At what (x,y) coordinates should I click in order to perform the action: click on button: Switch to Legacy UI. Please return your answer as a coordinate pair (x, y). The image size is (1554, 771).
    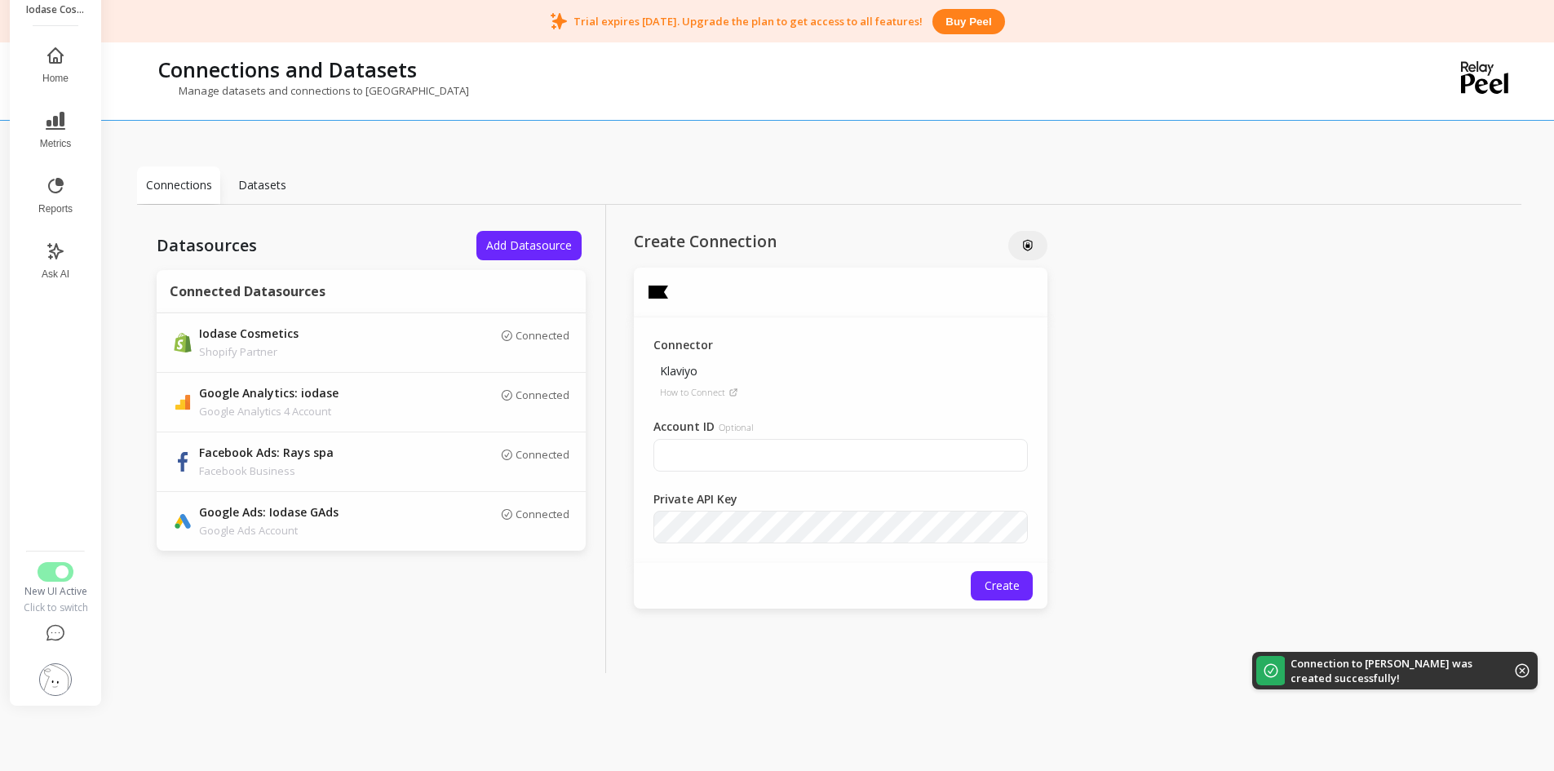
    Looking at the image, I should click on (55, 572).